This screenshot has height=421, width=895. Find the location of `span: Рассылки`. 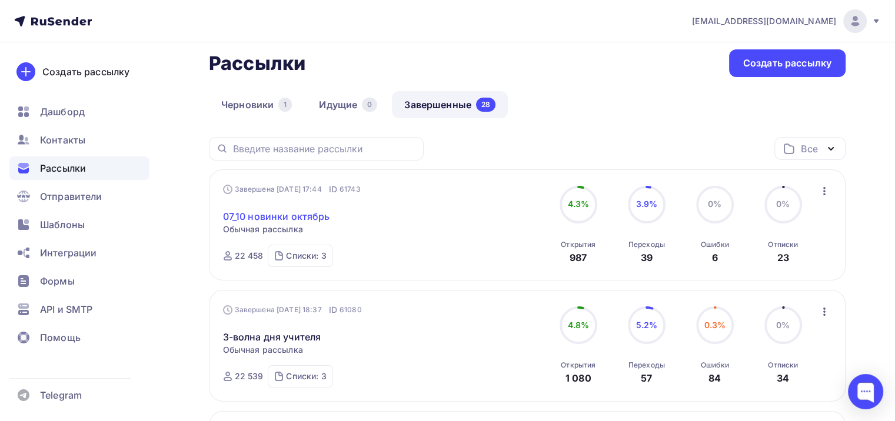

span: Рассылки is located at coordinates (63, 168).